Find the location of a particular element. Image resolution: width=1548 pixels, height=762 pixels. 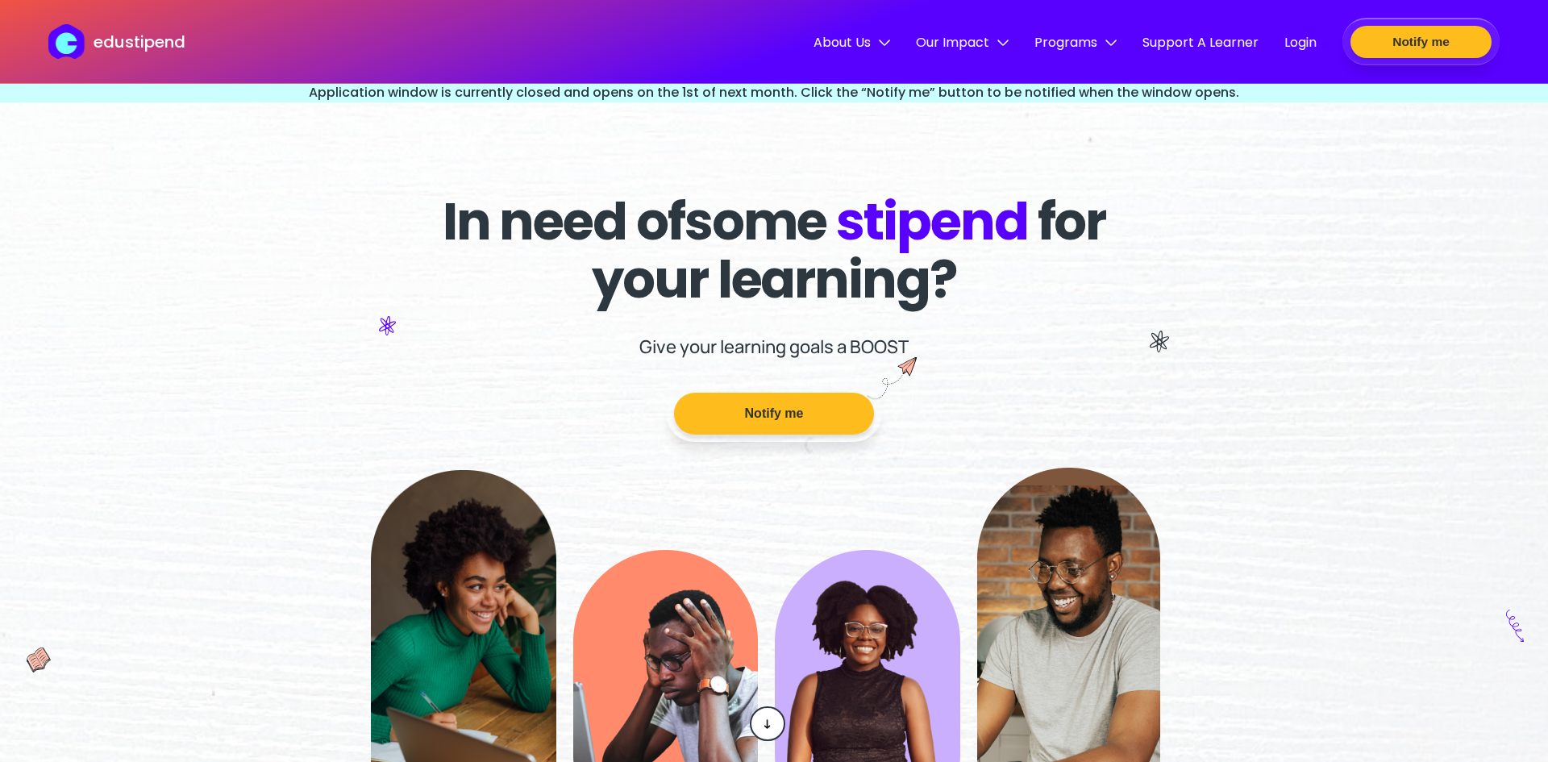

p: Give your learning goals a BOOST is located at coordinates (774, 347).